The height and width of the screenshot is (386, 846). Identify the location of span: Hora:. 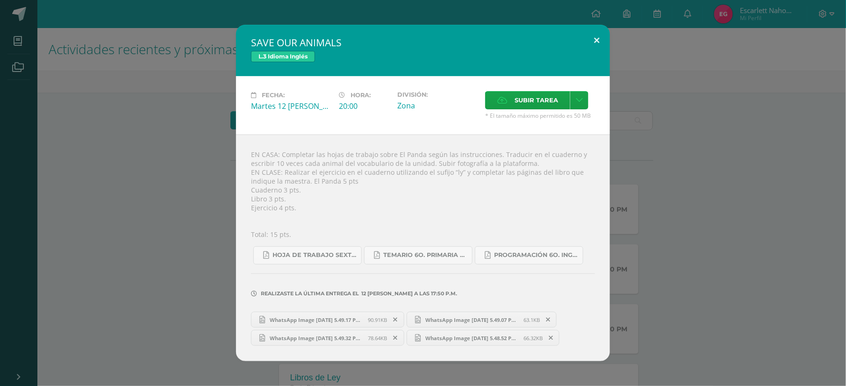
(361, 95).